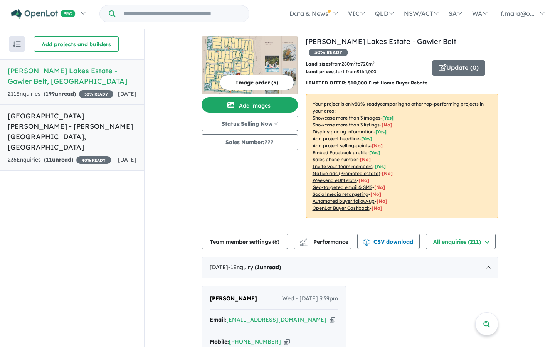 This screenshot has width=555, height=347. I want to click on img: bar-chart.svg, so click(304, 243).